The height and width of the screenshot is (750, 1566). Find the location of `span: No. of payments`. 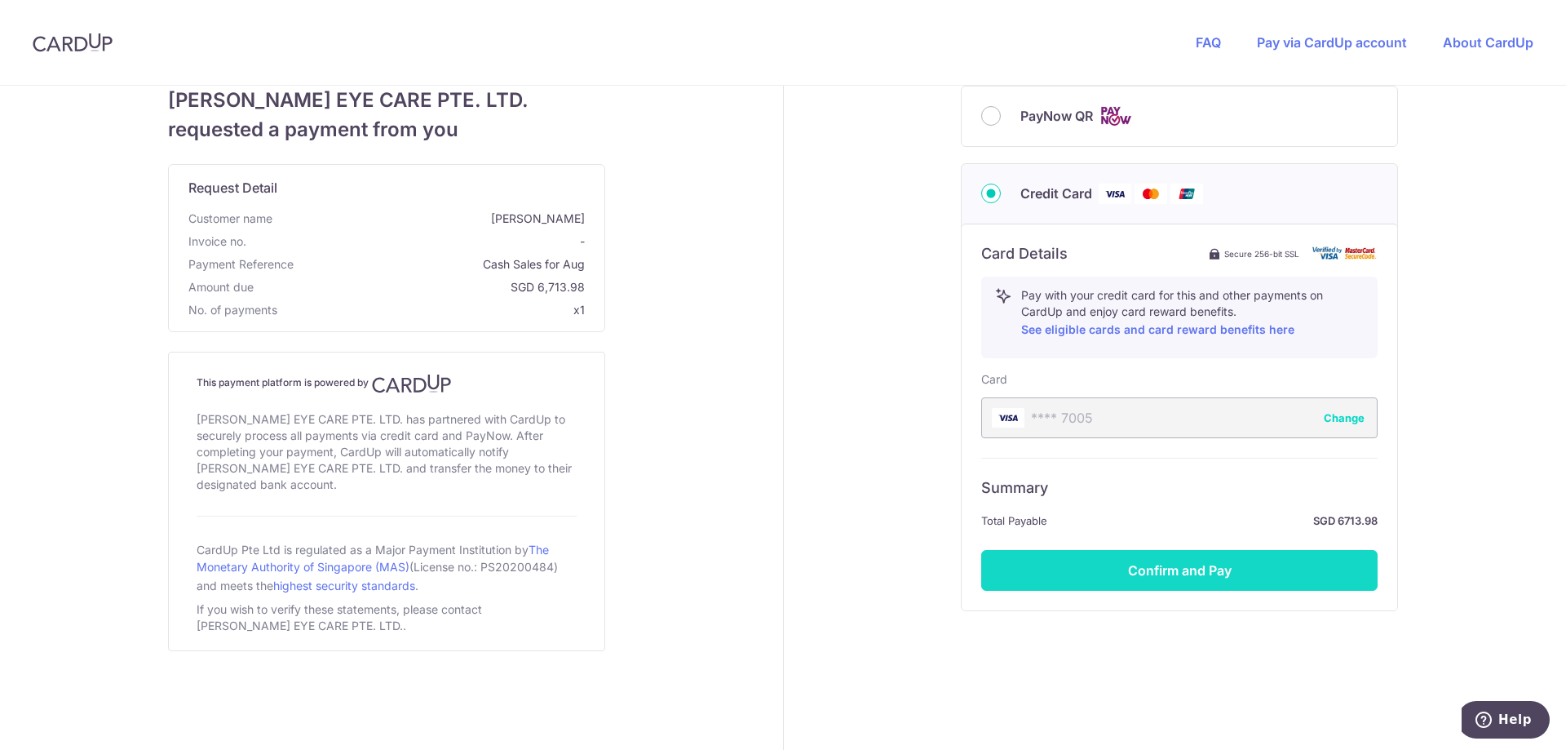

span: No. of payments is located at coordinates (232, 310).